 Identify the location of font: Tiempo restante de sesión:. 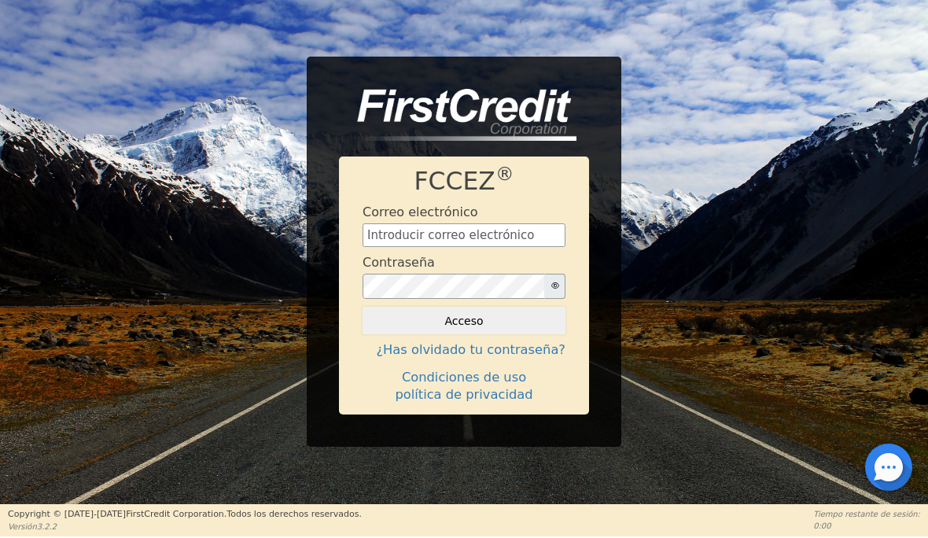
(866, 513).